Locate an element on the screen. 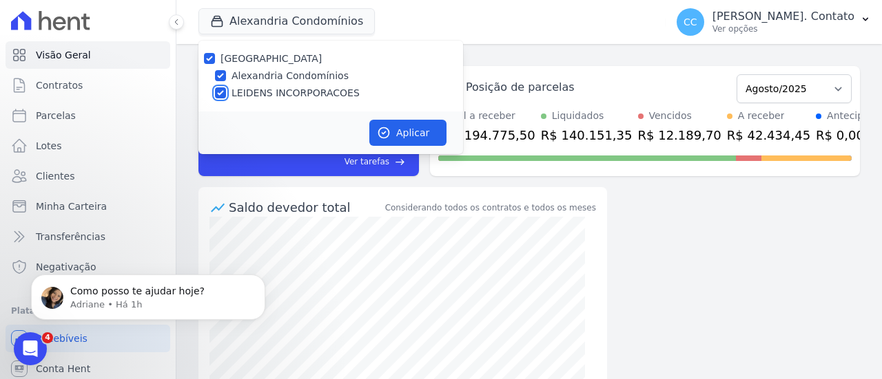  div: R$ 42.434,45 is located at coordinates (768, 135).